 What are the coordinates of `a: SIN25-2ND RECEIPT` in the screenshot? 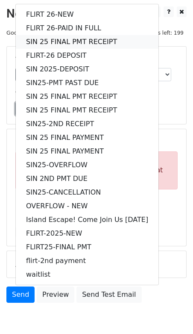 It's located at (87, 124).